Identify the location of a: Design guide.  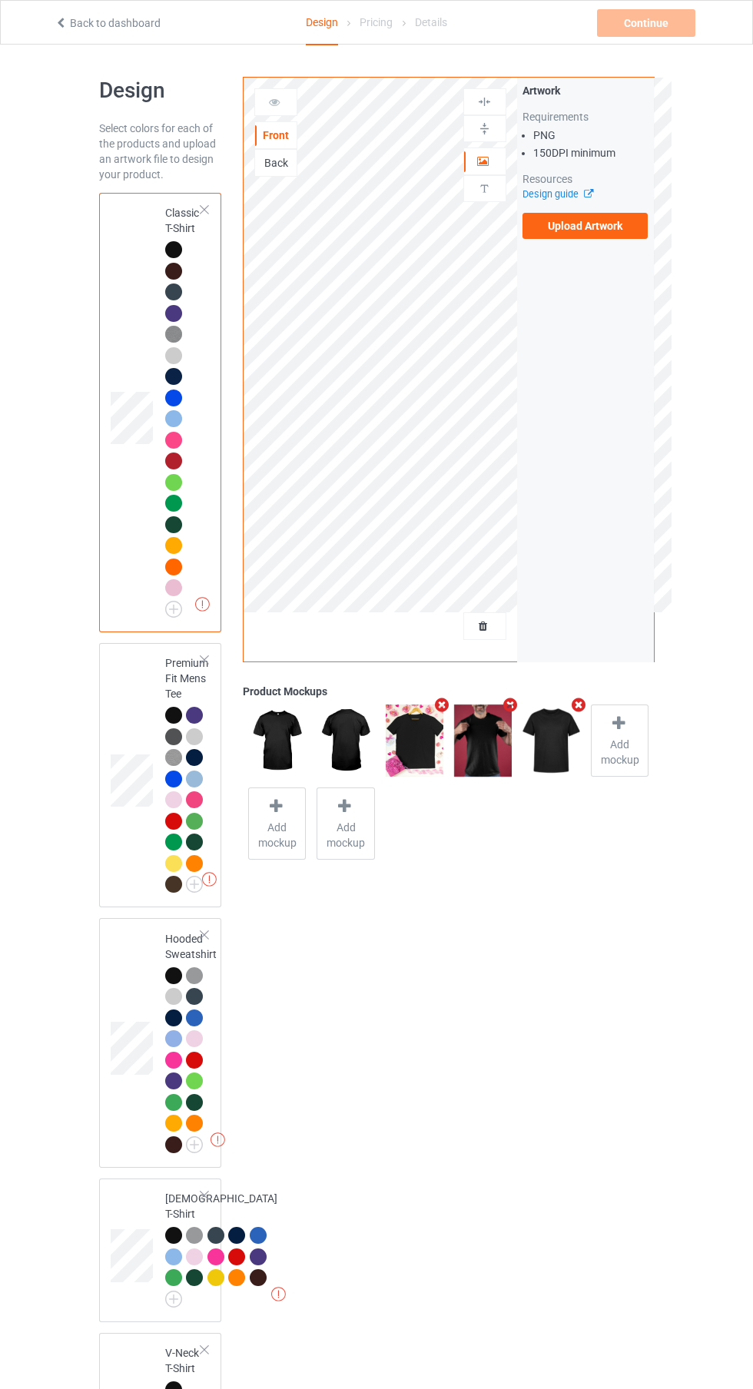
(557, 194).